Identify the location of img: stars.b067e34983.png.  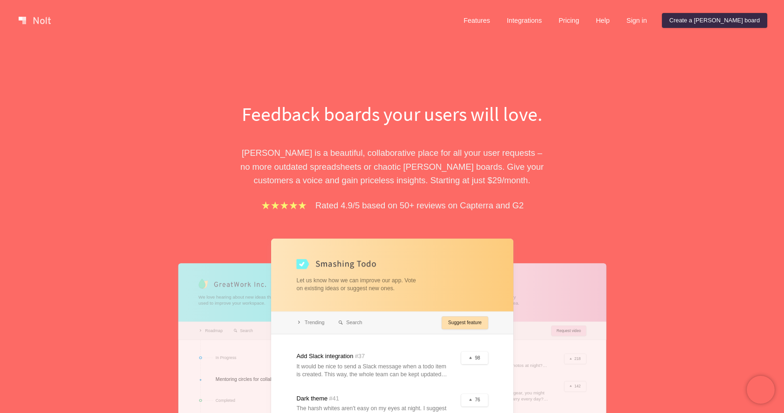
(284, 205).